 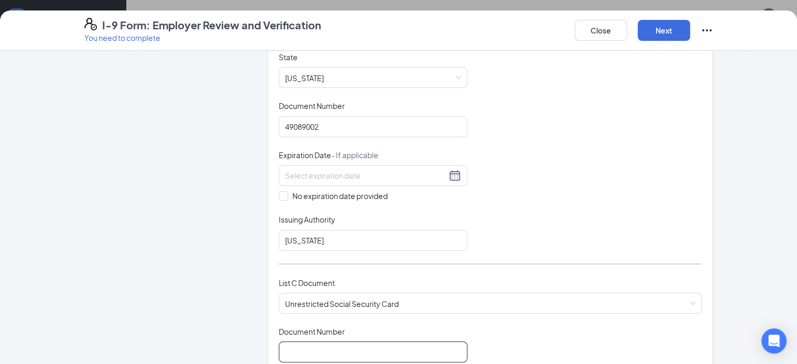 What do you see at coordinates (373, 78) in the screenshot?
I see `span: Texas` at bounding box center [373, 78].